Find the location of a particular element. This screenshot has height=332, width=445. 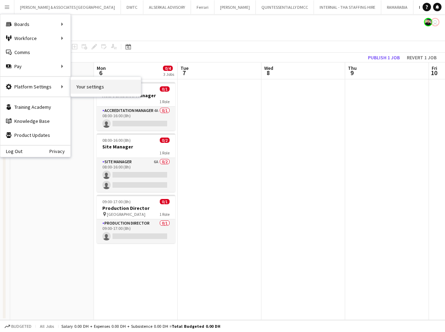

h3: Site Manager is located at coordinates (136, 147).